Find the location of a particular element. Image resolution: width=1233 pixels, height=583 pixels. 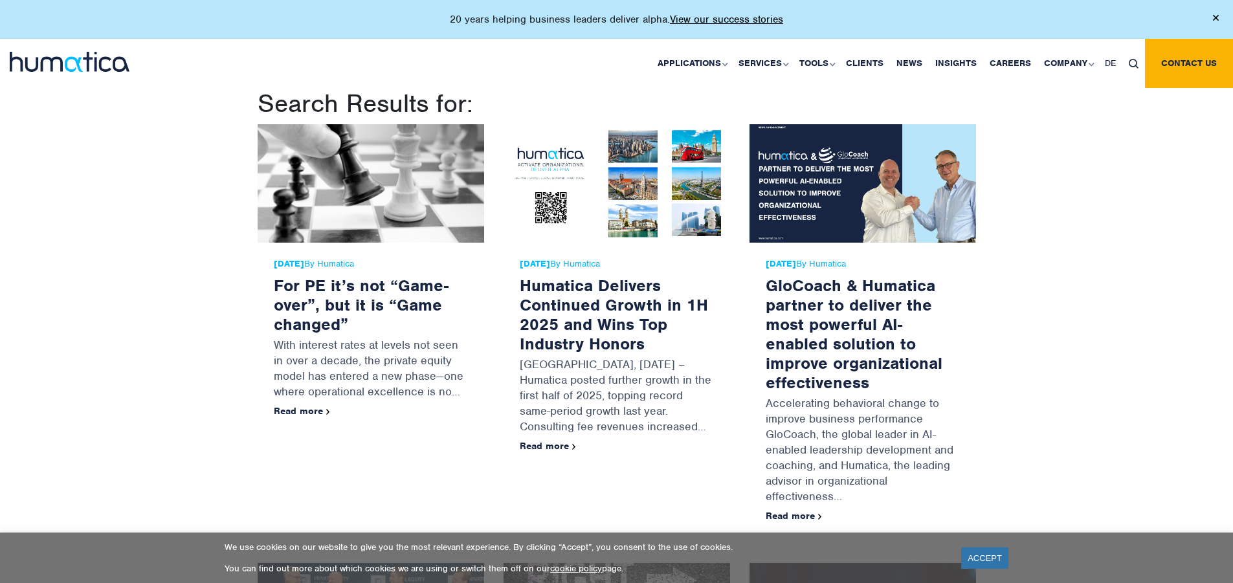

img: Humatica Delivers Continued Growth in 1H 2025 and Wins Top Industry Honors is located at coordinates (617, 183).